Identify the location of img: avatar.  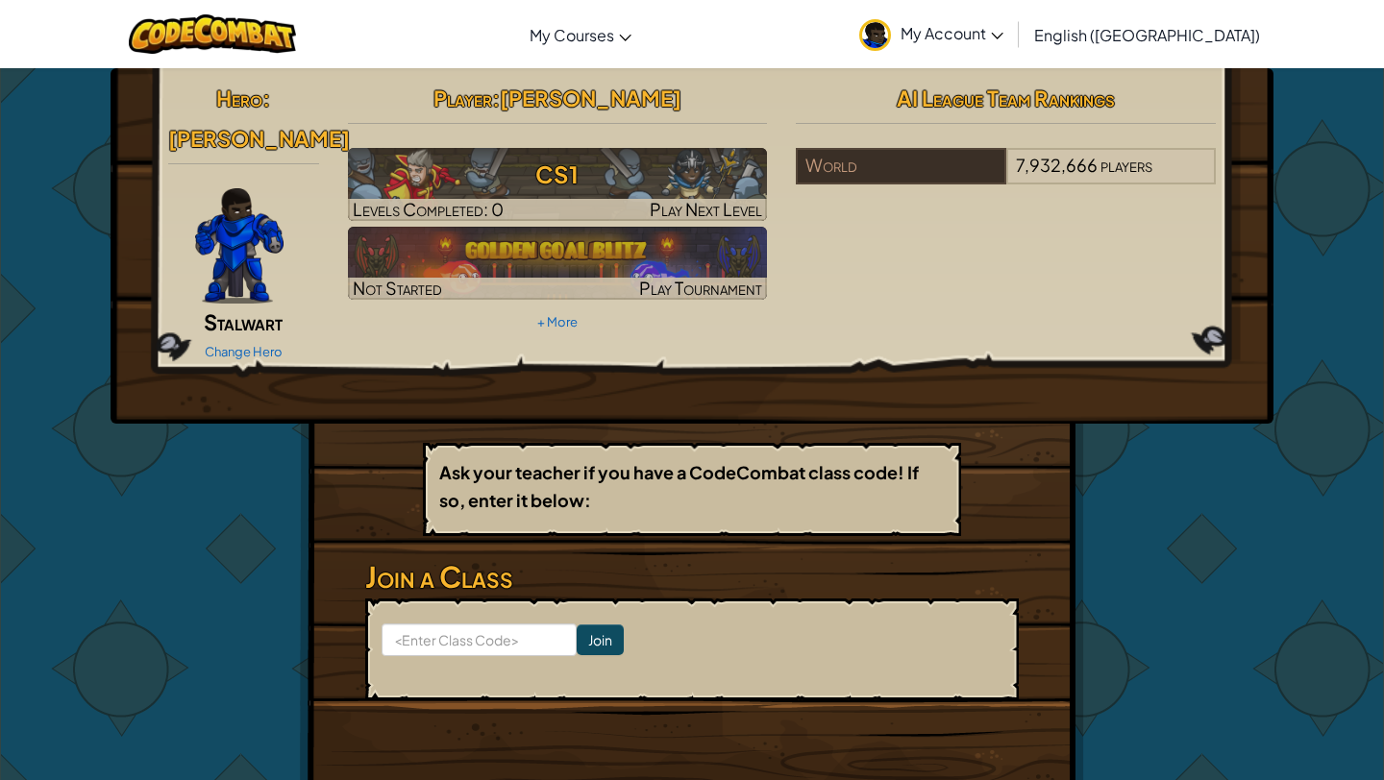
(875, 35).